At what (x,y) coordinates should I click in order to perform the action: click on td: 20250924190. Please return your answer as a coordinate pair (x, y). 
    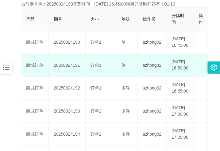
    Looking at the image, I should click on (67, 42).